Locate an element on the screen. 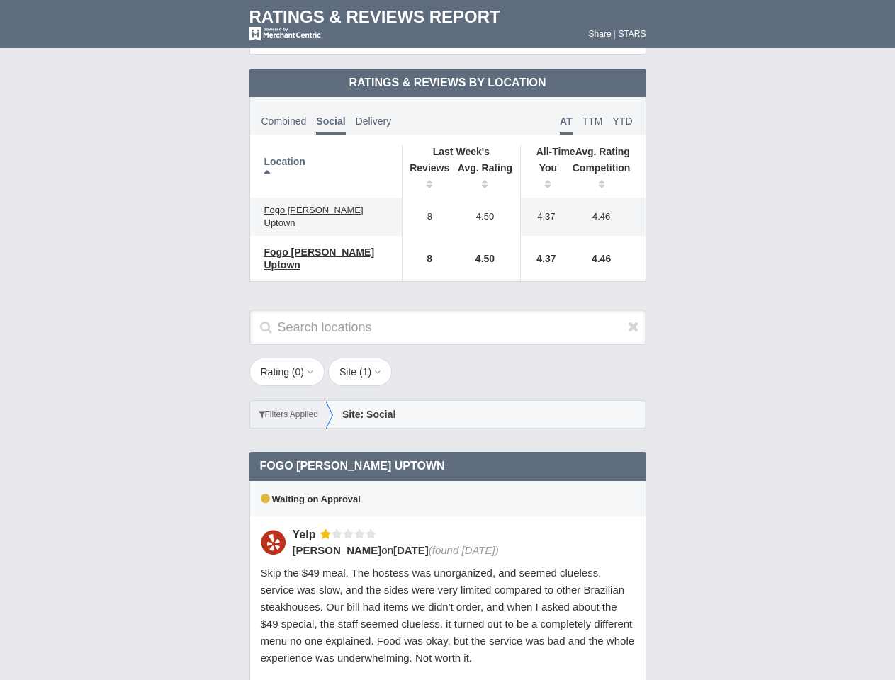 The height and width of the screenshot is (680, 895). td: Ratings & Reviews by Location is located at coordinates (448, 83).